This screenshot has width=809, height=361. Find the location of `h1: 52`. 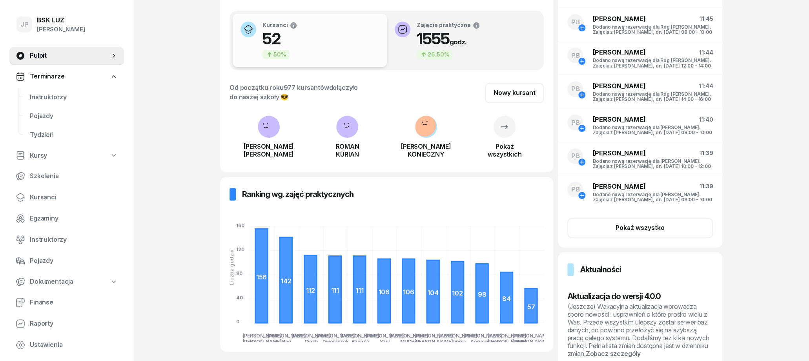

h1: 52 is located at coordinates (280, 39).